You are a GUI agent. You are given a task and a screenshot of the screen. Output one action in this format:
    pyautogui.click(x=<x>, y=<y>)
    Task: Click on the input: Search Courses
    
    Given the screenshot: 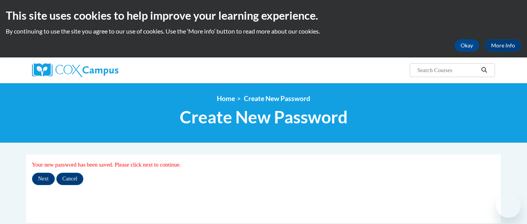 What is the action you would take?
    pyautogui.click(x=448, y=70)
    